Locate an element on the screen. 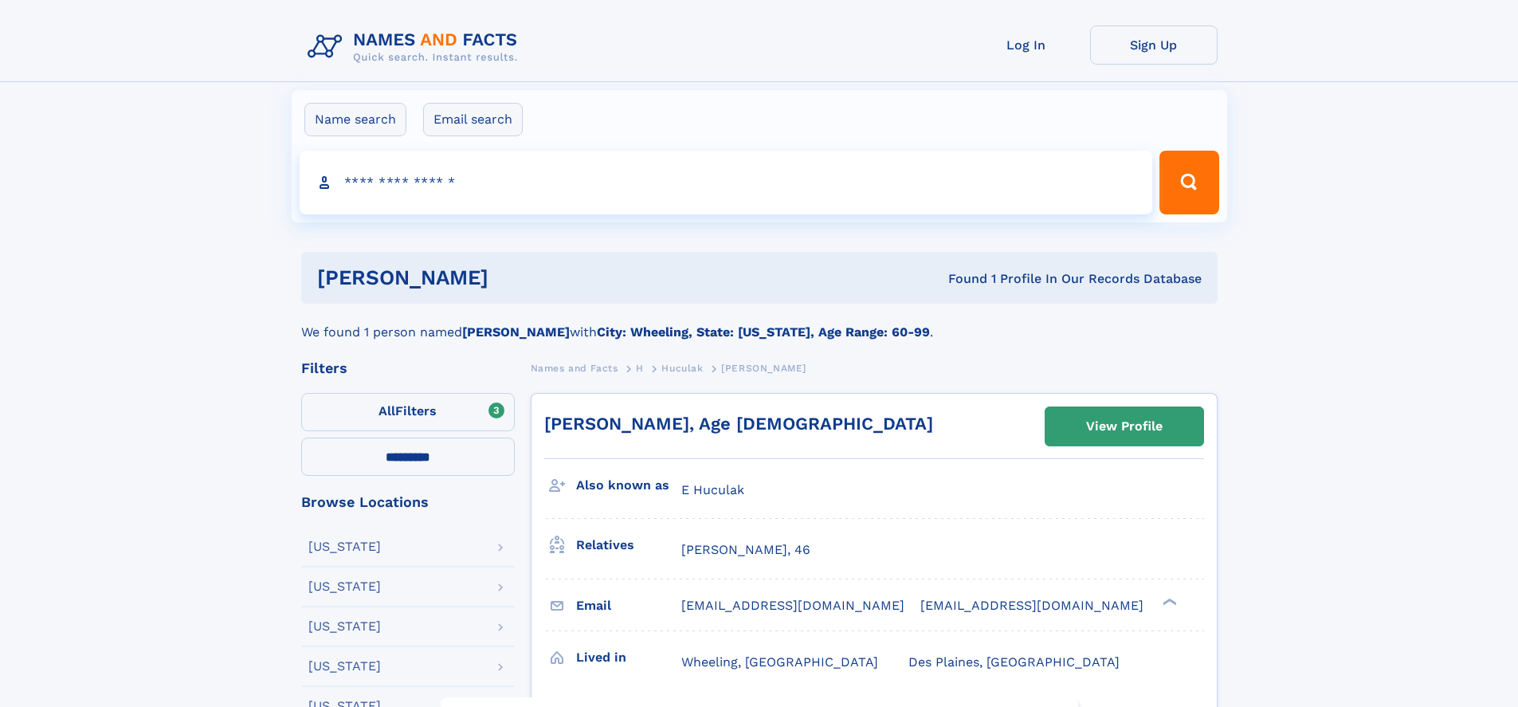  label: Filters is located at coordinates (408, 412).